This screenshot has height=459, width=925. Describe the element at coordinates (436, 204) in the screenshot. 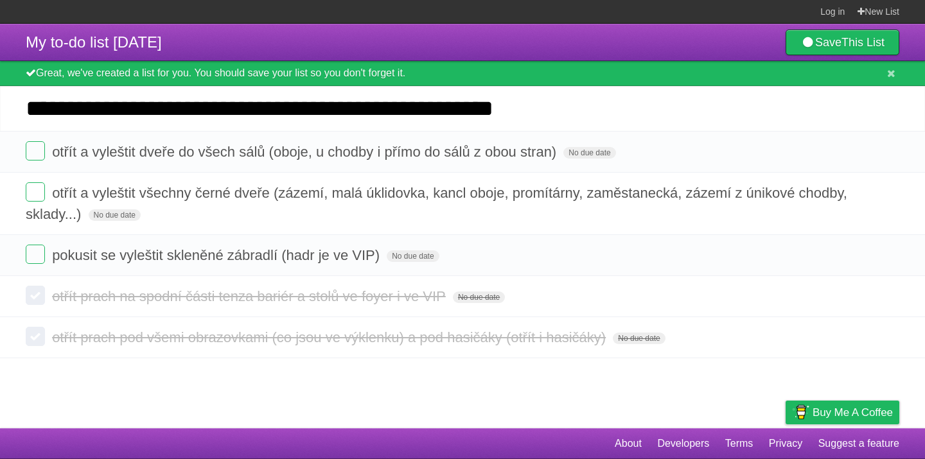

I see `span: otřít a vyleštit všechny černé dveře (zázemí, malá úklidovka, kancl oboje, promítárny, zaměstanec...` at that location.